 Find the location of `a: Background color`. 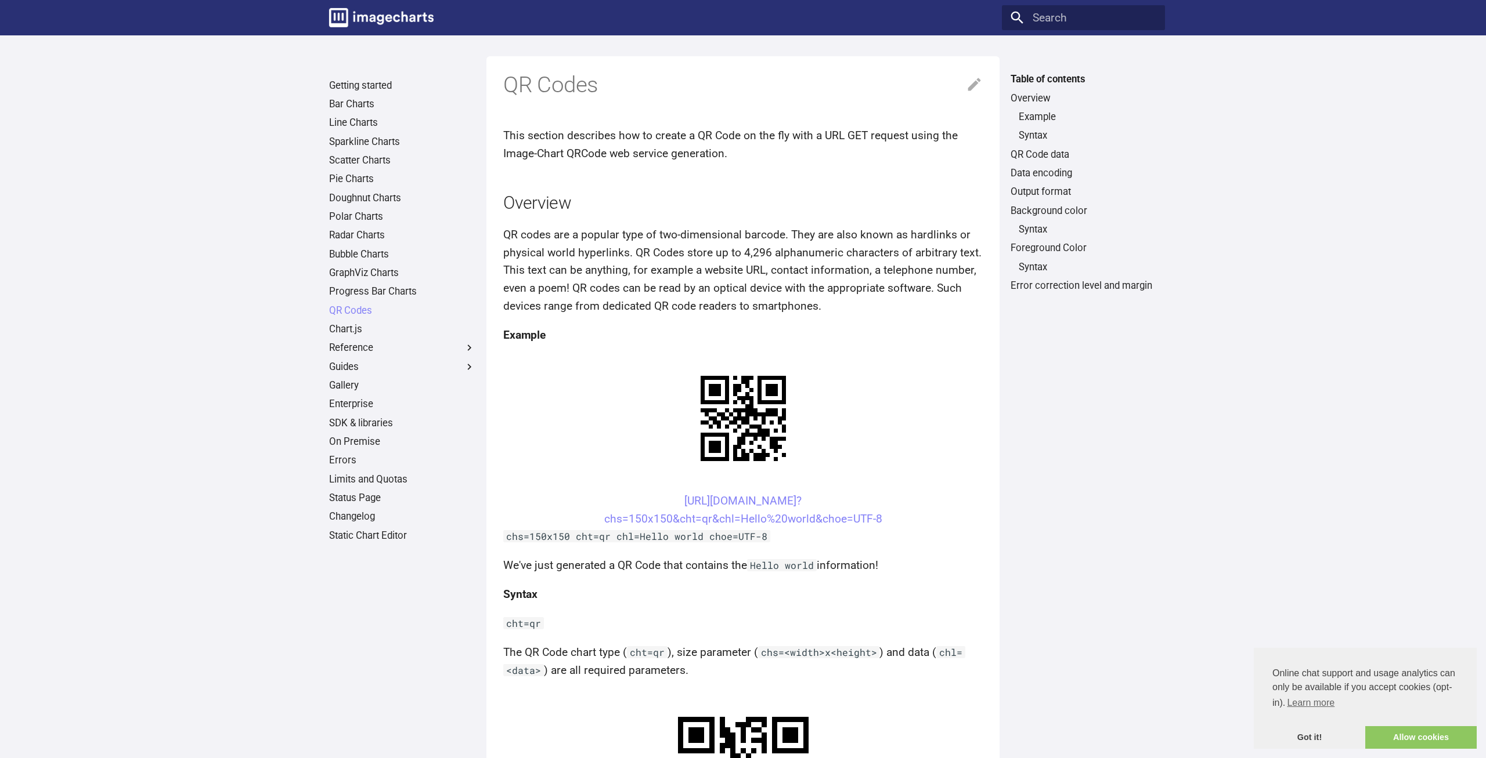

a: Background color is located at coordinates (1083, 211).